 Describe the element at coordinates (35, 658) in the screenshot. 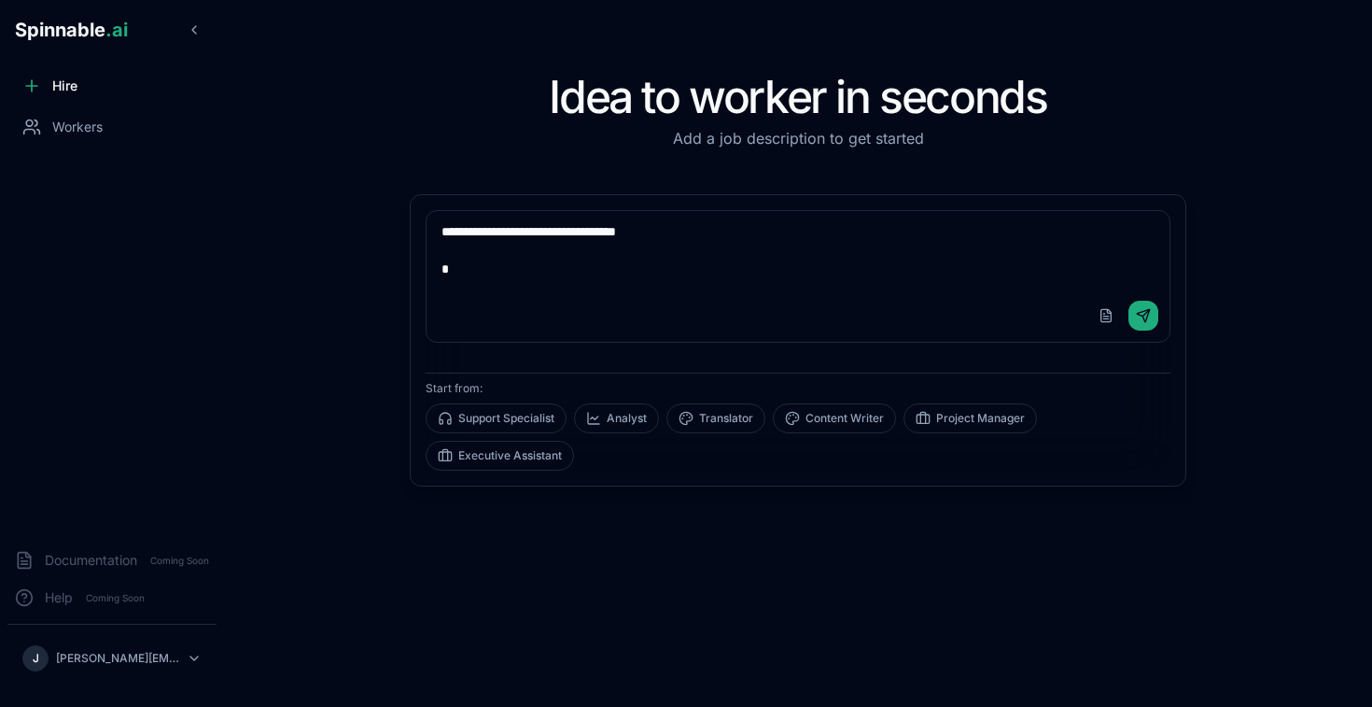

I see `span: J` at that location.